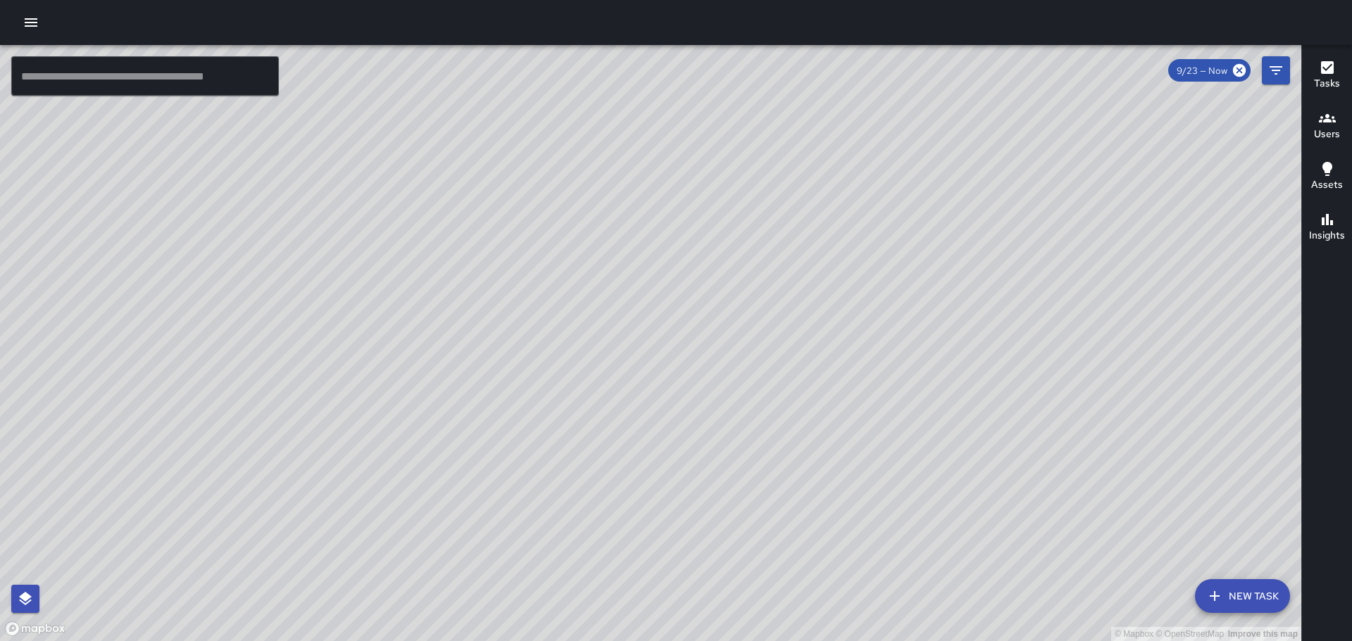  Describe the element at coordinates (1209, 70) in the screenshot. I see `div: 9/23 — Now` at that location.